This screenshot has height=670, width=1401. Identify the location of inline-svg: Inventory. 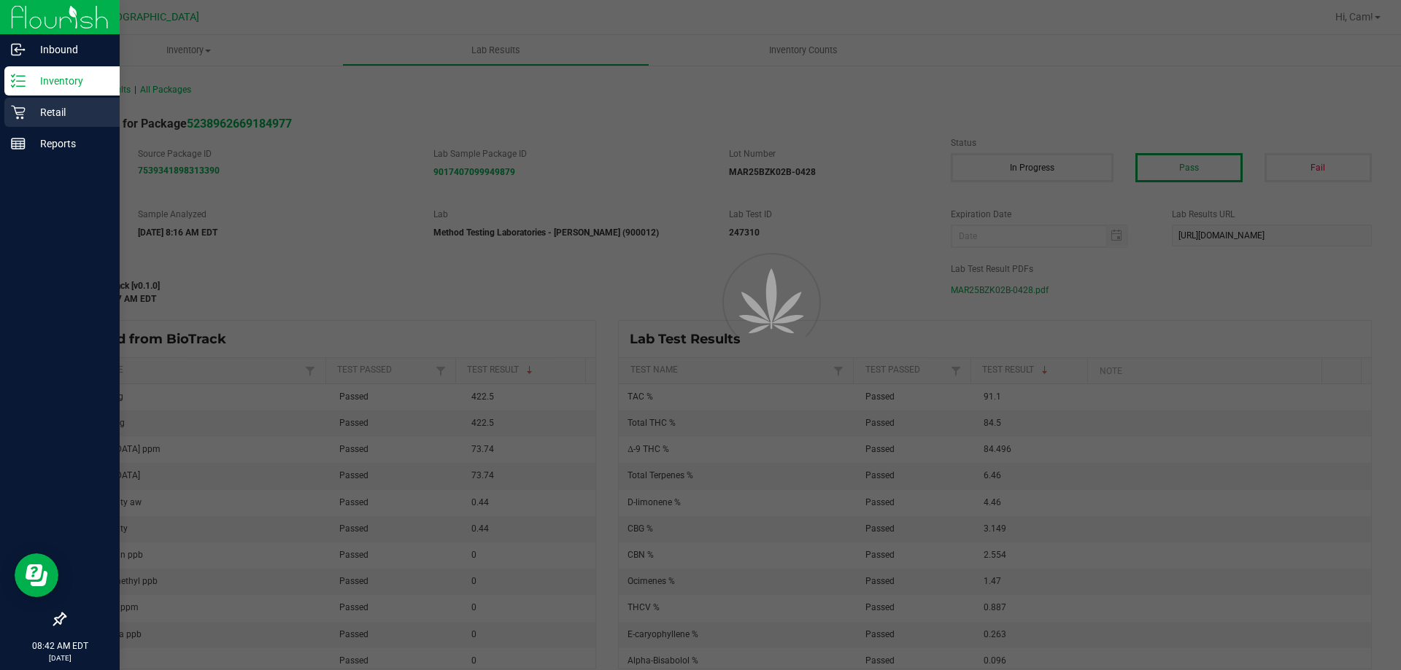
(18, 81).